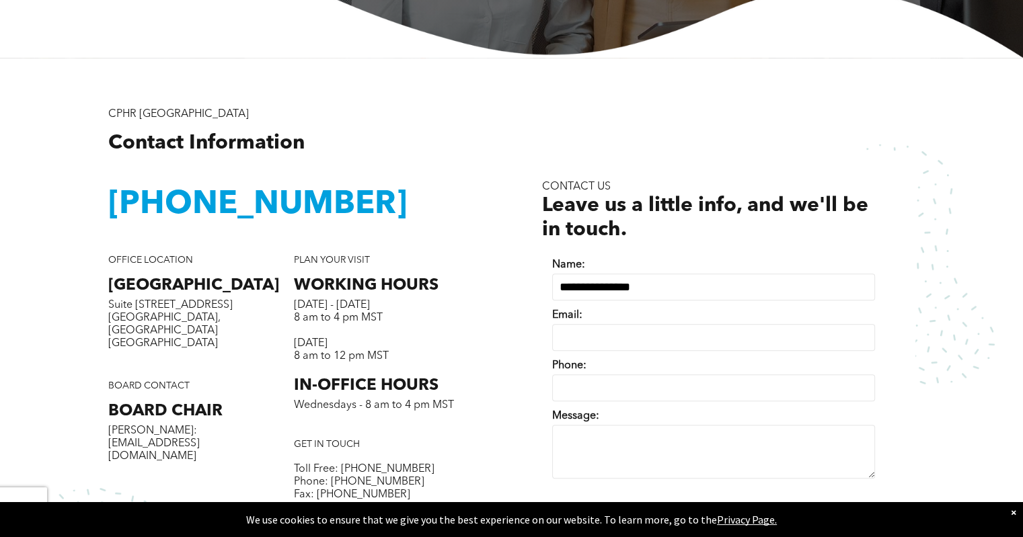 Image resolution: width=1023 pixels, height=537 pixels. I want to click on span: BOARD CONTACT, so click(149, 386).